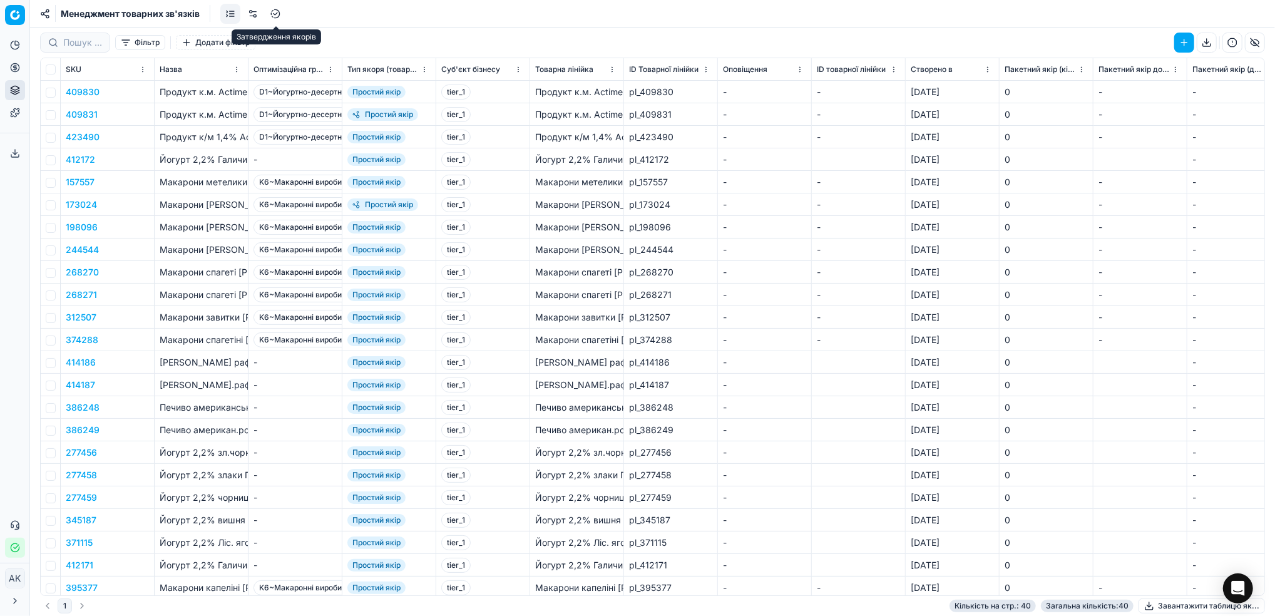  What do you see at coordinates (332, 137) in the screenshot?
I see `span: D1~Йогуртно-десертні продукти - tier_1` at bounding box center [332, 137].